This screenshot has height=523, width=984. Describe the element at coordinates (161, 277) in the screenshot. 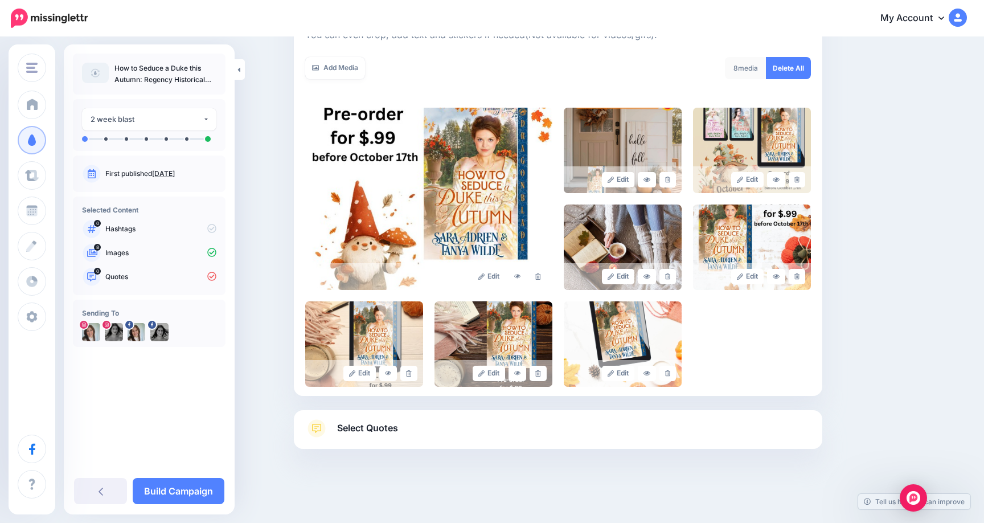

I see `p: Quotes` at that location.